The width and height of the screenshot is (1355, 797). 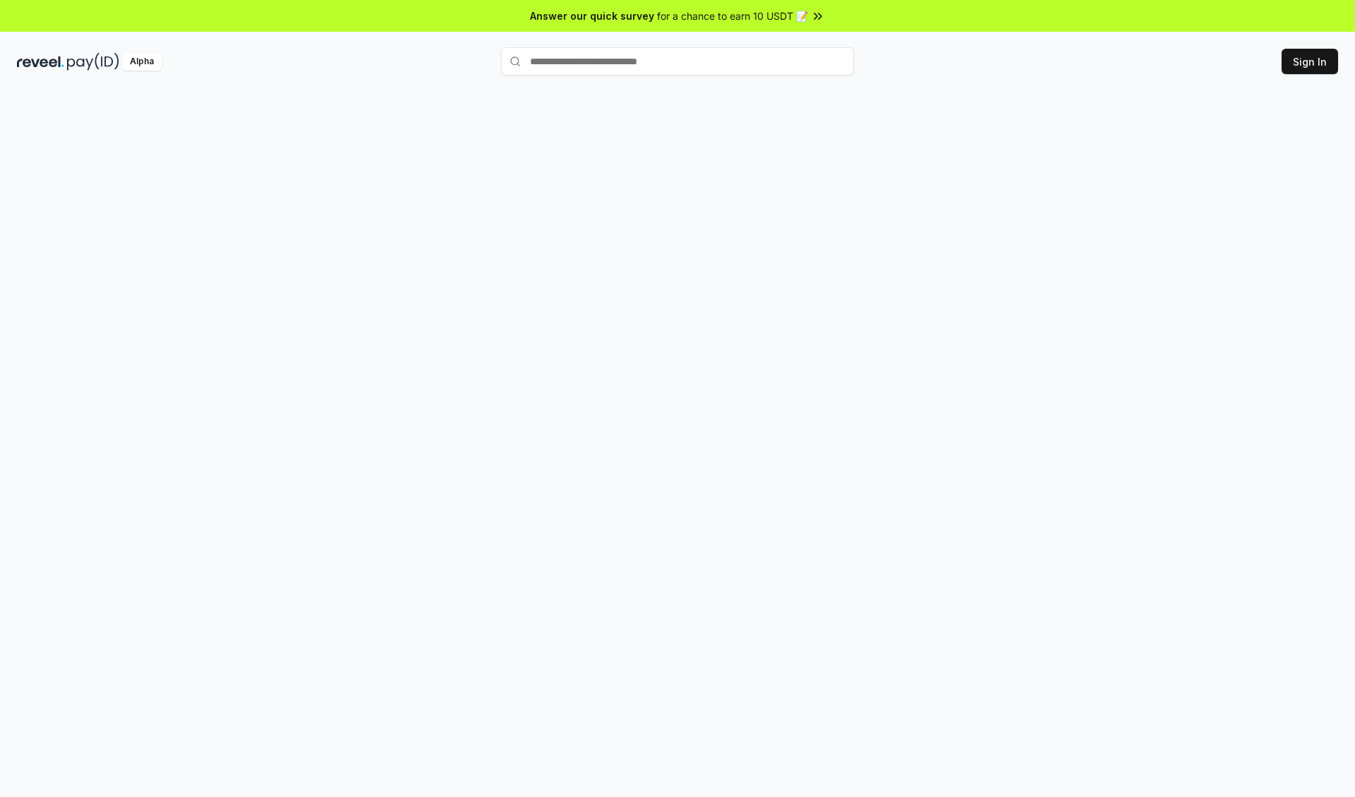 I want to click on span: Answer our quick survey, so click(x=592, y=16).